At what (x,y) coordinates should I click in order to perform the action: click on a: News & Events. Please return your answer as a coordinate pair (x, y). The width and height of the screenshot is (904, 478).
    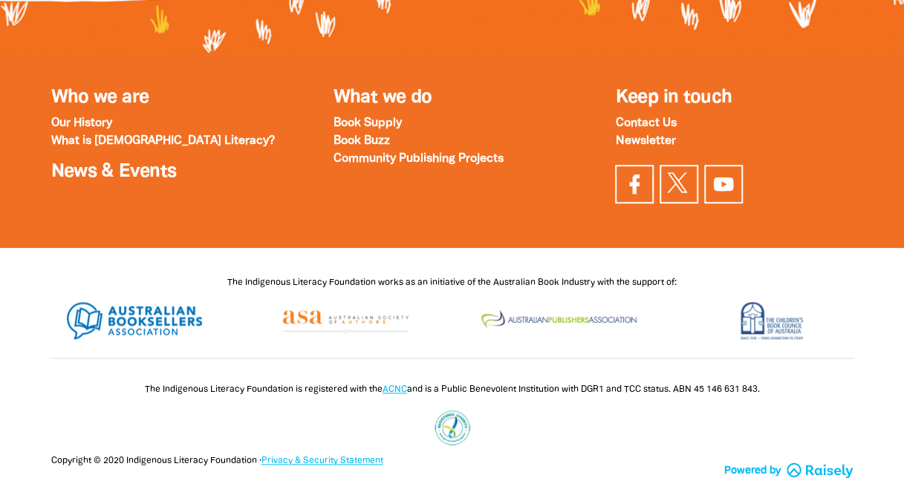
    Looking at the image, I should click on (114, 172).